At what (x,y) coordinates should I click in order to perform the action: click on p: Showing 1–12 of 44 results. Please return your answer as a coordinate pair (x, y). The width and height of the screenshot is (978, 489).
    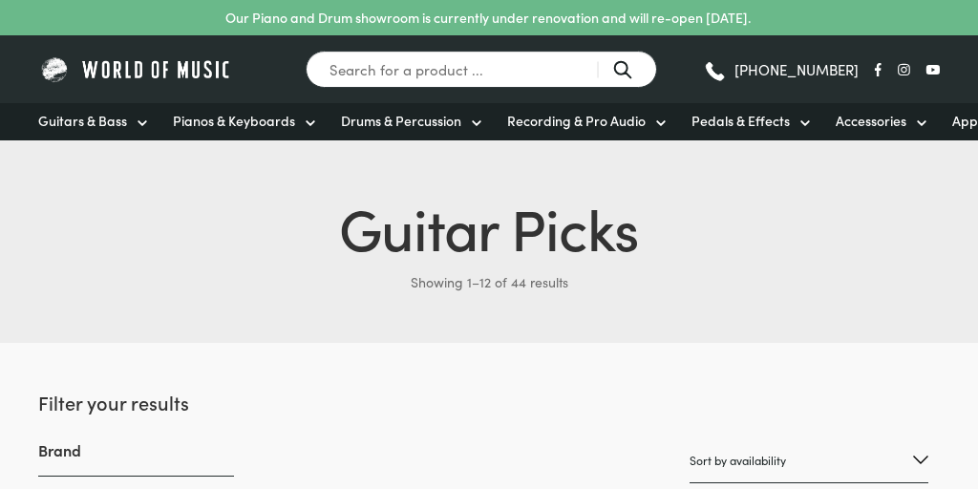
    Looking at the image, I should click on (489, 282).